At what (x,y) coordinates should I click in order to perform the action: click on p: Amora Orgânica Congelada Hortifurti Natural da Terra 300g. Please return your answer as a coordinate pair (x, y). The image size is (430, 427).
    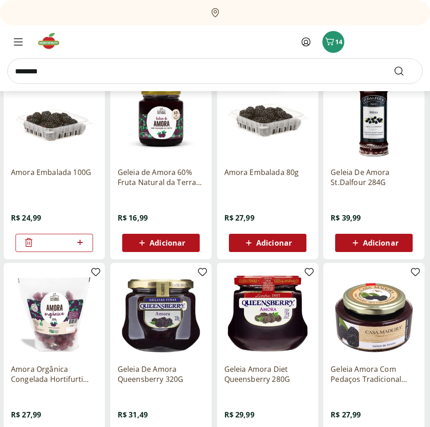
    Looking at the image, I should click on (54, 374).